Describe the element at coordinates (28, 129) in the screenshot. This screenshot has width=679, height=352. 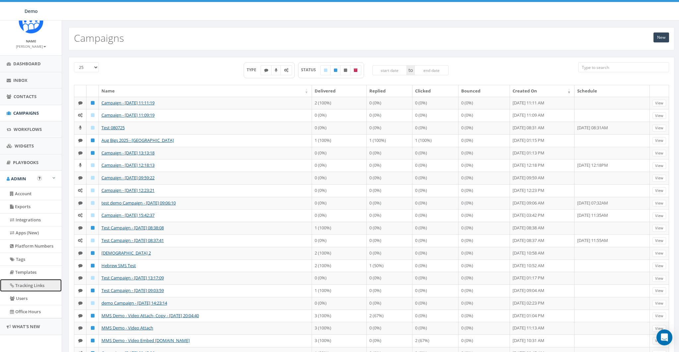
I see `span: Workflows` at that location.